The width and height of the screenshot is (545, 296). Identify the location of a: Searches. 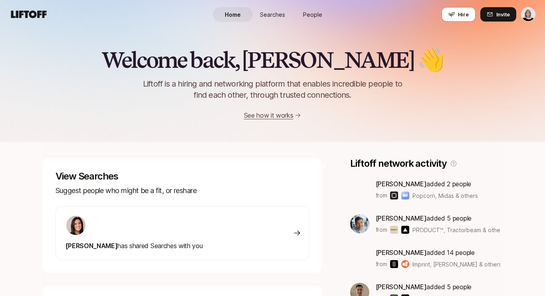
(273, 14).